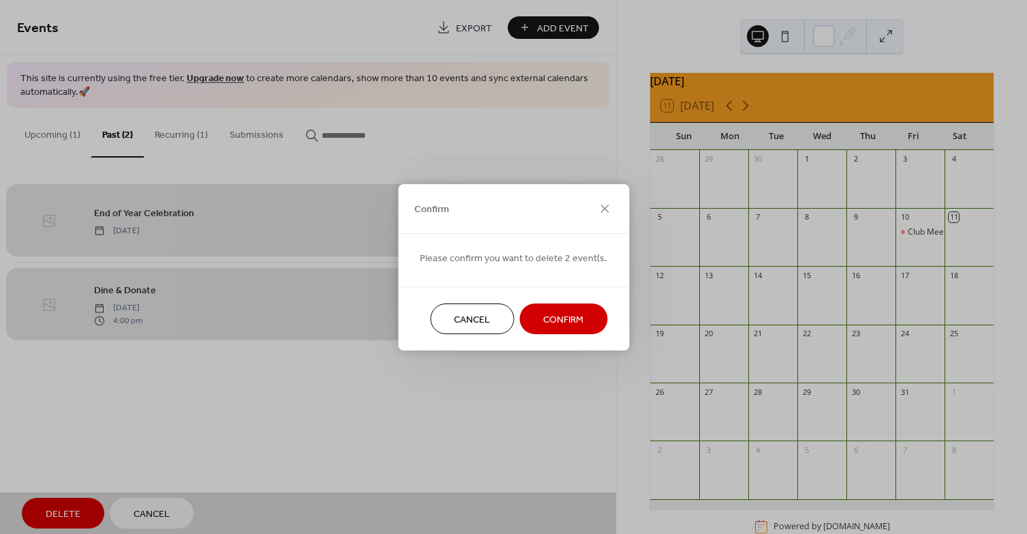  I want to click on button: Confirm, so click(563, 318).